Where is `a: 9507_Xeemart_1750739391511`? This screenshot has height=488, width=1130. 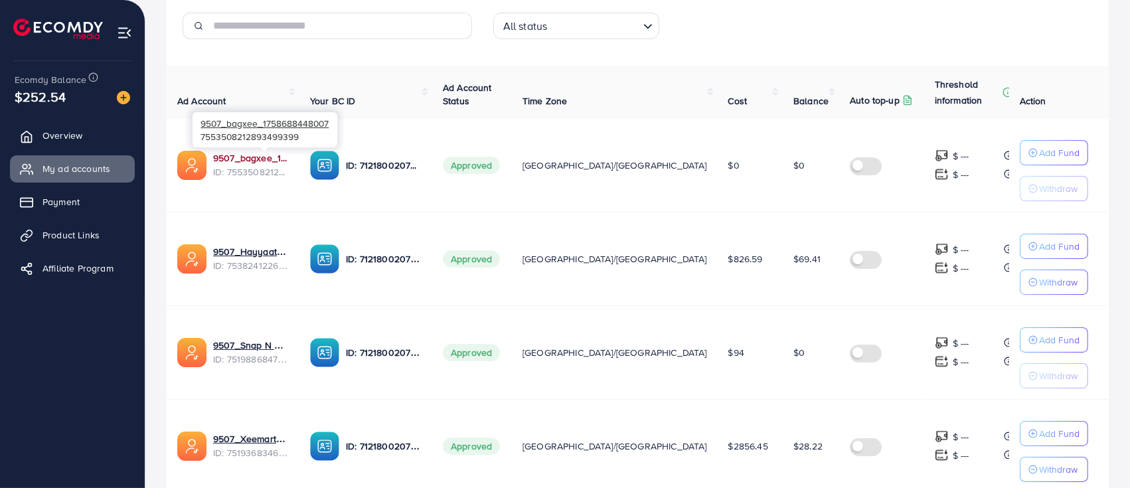
a: 9507_Xeemart_1750739391511 is located at coordinates (251, 439).